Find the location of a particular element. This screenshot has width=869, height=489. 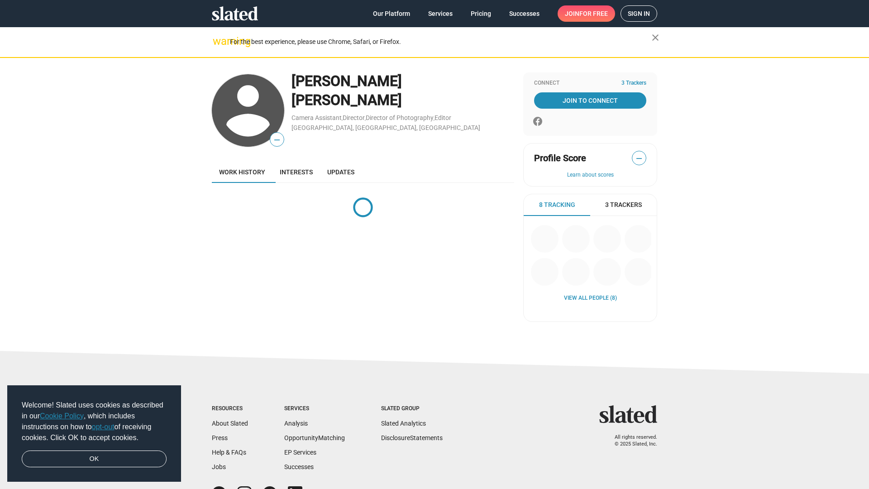

a: Camera Assistant is located at coordinates (316, 118).